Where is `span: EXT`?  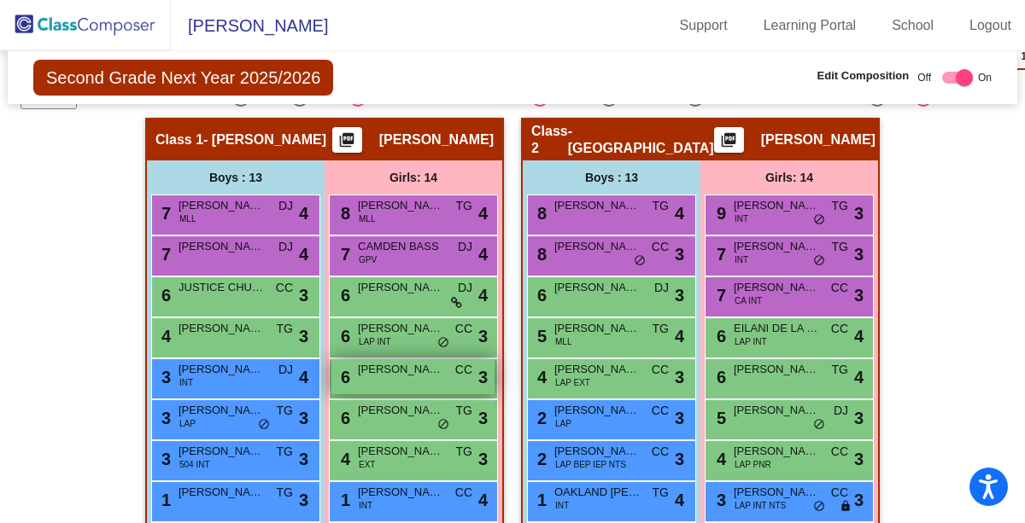 span: EXT is located at coordinates (366, 465).